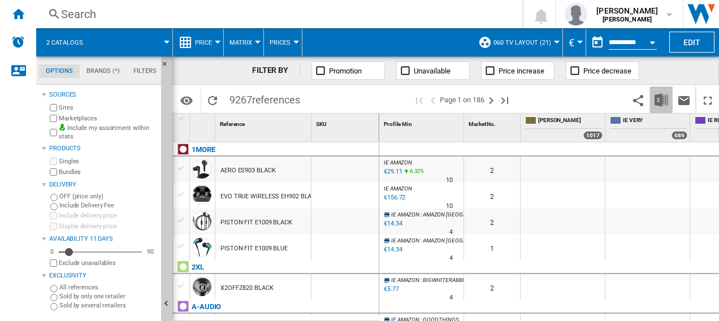 This screenshot has height=321, width=719. I want to click on span: SKU, so click(321, 124).